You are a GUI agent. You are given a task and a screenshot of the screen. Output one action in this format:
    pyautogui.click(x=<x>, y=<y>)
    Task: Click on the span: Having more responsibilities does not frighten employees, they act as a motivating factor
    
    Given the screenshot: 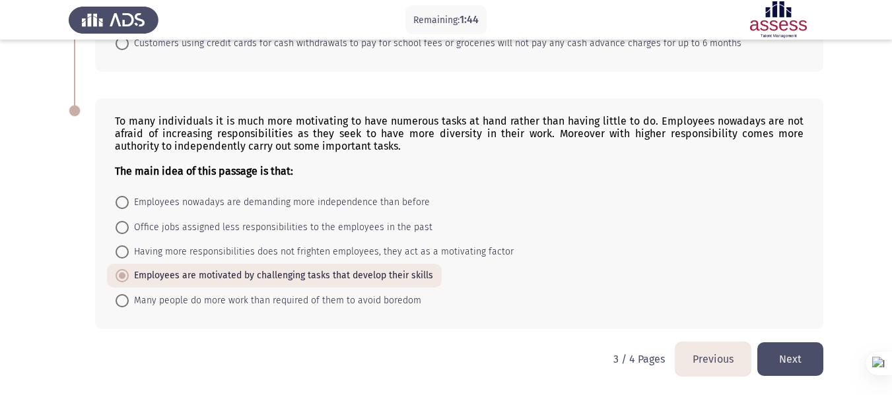 What is the action you would take?
    pyautogui.click(x=321, y=252)
    